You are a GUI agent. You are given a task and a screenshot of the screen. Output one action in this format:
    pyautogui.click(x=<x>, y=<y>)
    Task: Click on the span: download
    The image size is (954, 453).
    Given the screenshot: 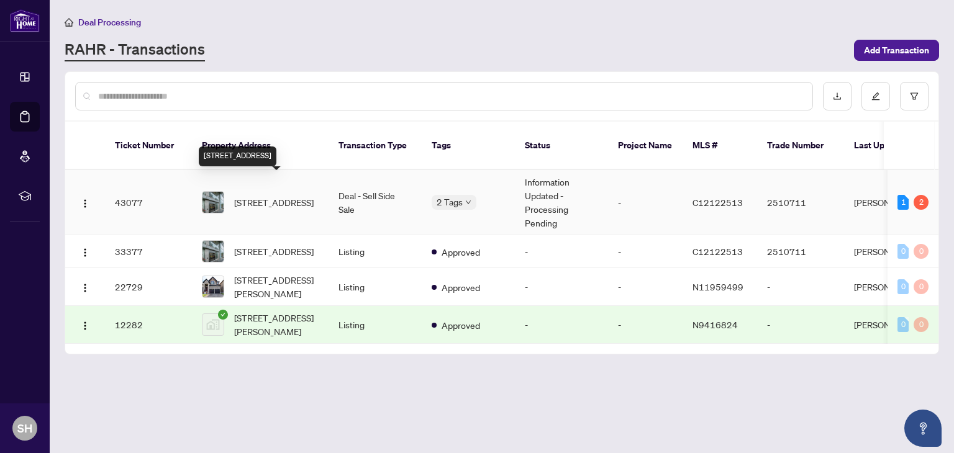 What is the action you would take?
    pyautogui.click(x=837, y=96)
    